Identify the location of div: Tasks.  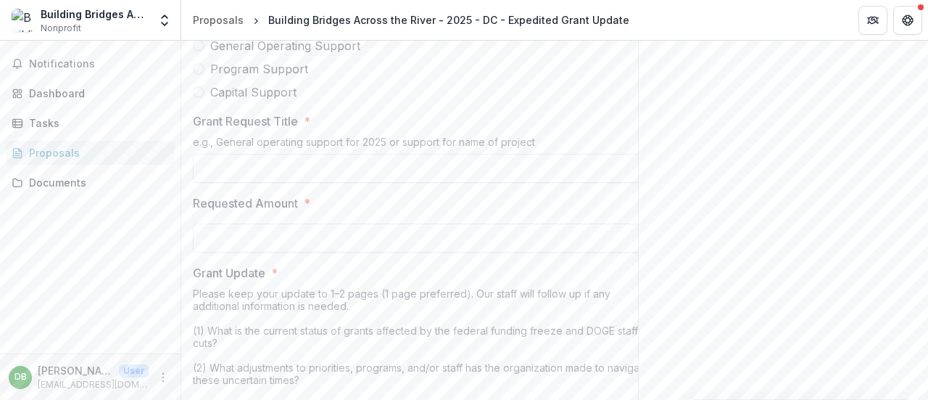
(96, 123).